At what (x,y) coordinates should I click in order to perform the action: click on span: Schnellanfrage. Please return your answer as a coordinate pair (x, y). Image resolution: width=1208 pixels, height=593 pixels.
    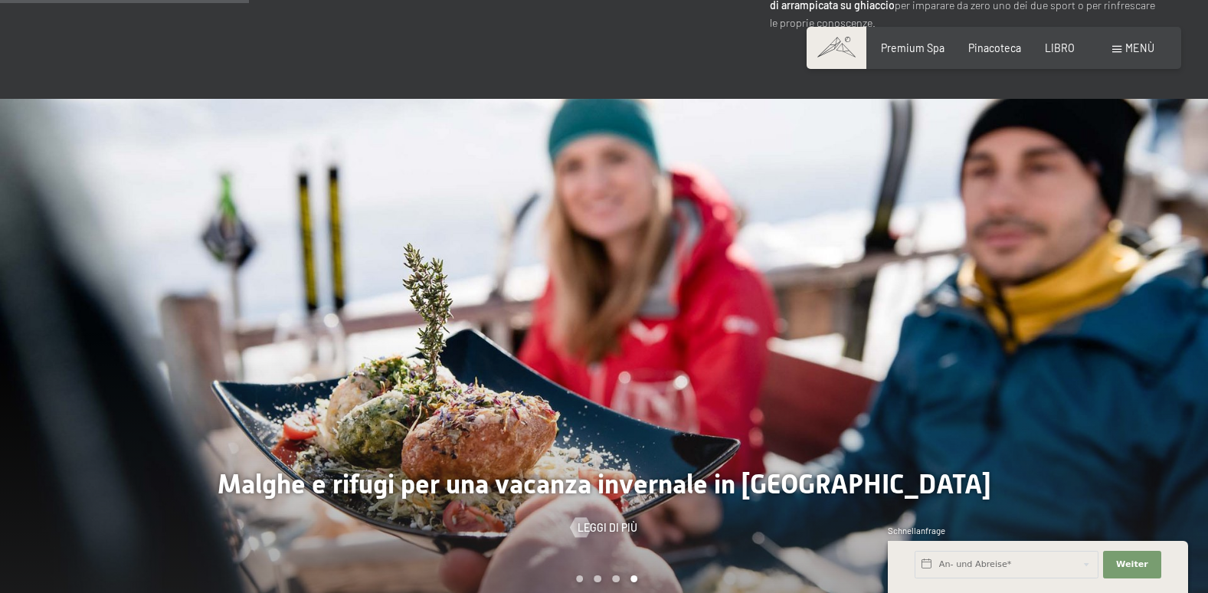
    Looking at the image, I should click on (916, 530).